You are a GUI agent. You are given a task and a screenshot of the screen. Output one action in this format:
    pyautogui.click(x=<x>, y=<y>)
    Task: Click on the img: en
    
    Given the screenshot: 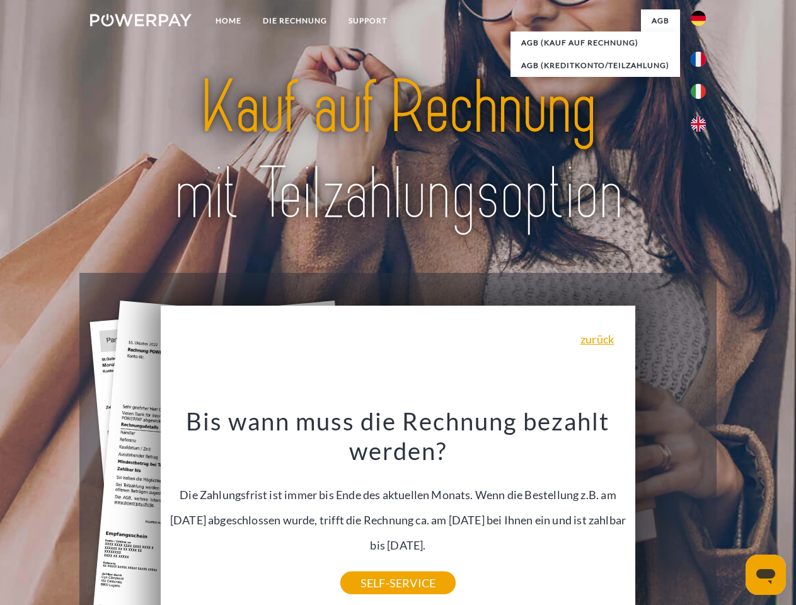 What is the action you would take?
    pyautogui.click(x=698, y=124)
    